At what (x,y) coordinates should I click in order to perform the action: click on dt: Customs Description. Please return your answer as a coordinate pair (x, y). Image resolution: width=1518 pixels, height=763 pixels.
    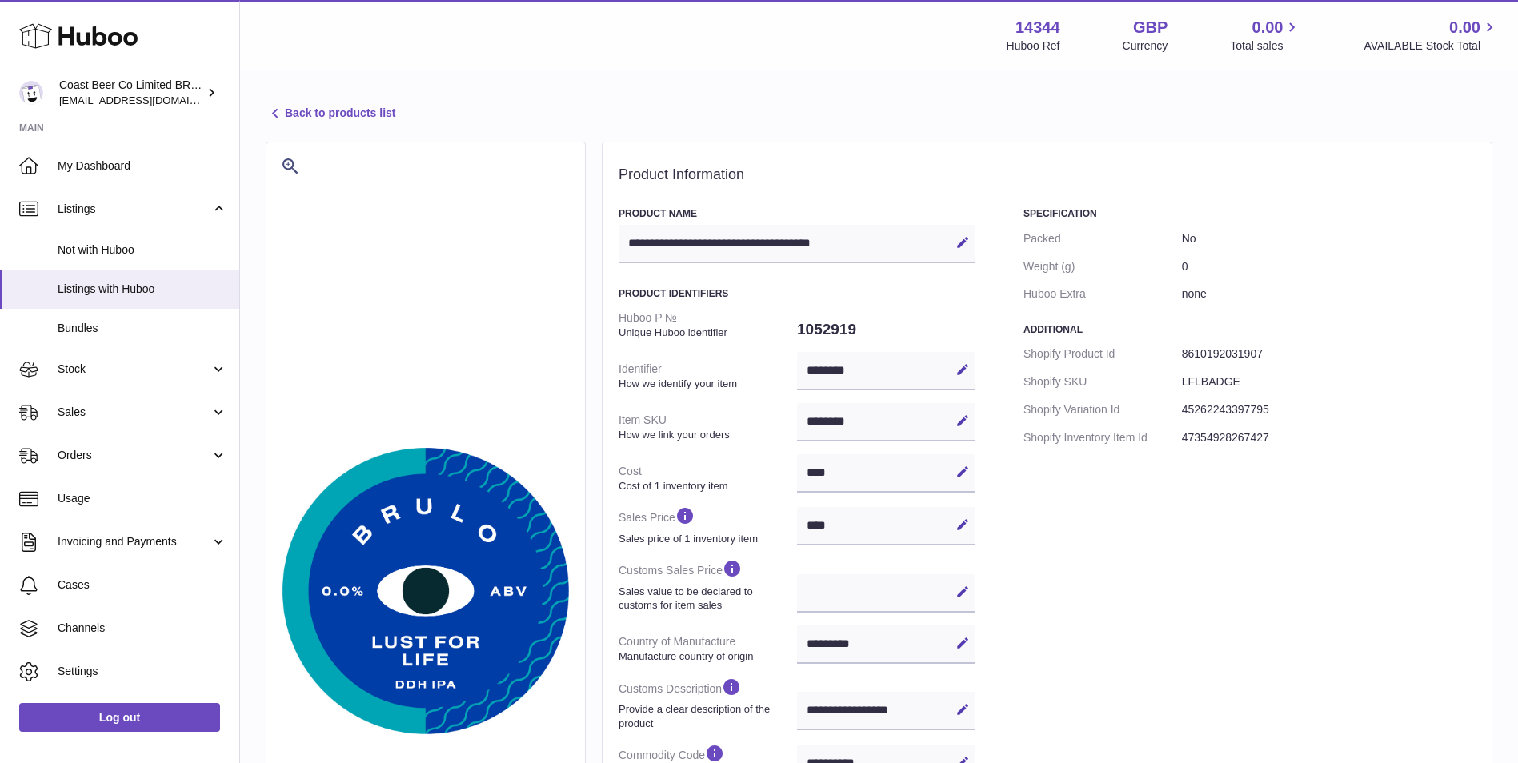
    Looking at the image, I should click on (707, 703).